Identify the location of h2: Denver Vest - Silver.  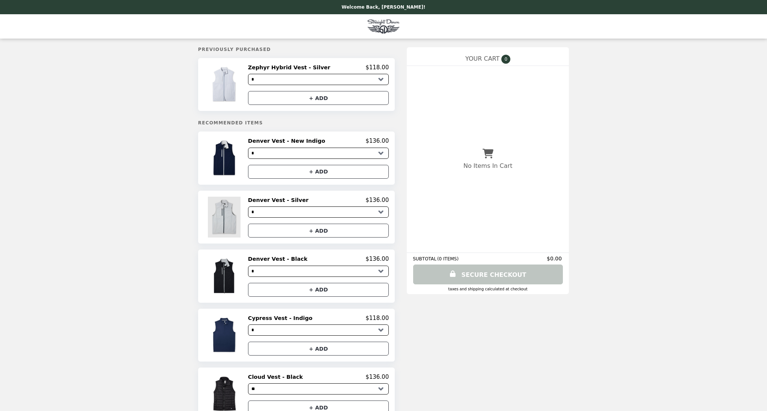
(279, 200).